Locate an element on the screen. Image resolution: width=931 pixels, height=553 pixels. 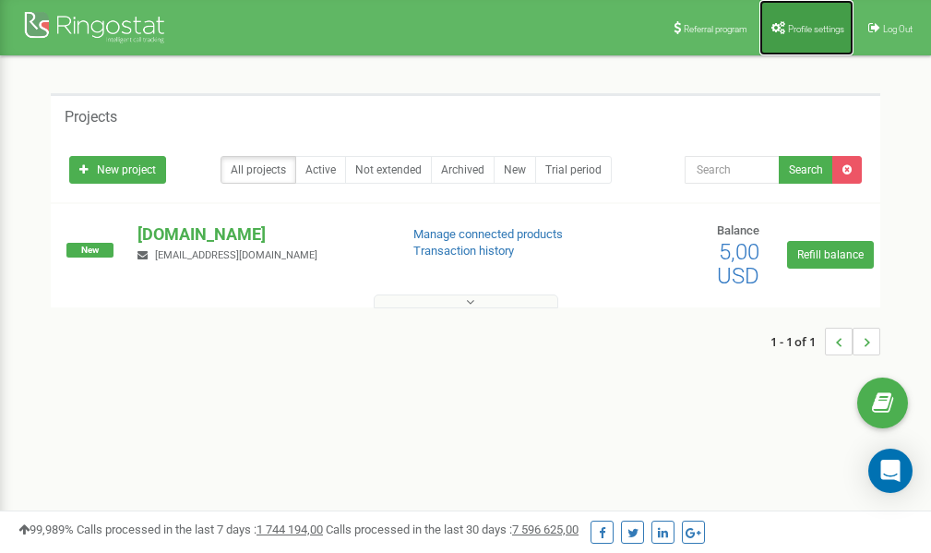
u: 7 596 625,00 is located at coordinates (546, 529).